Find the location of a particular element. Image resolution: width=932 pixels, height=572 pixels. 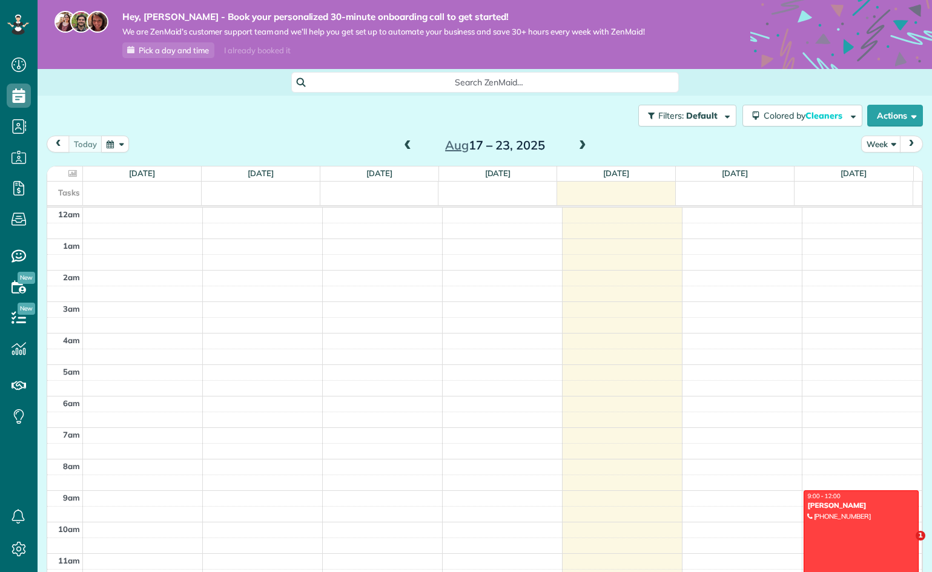

a: Filters: Default is located at coordinates (684, 116).